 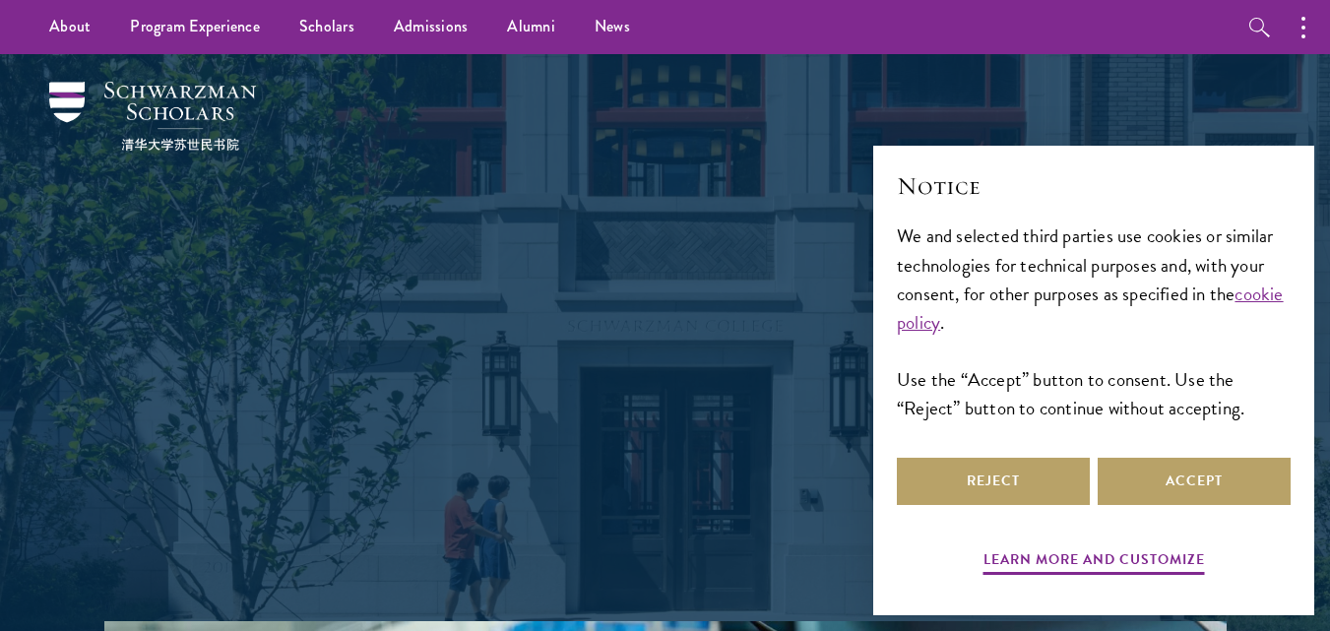 I want to click on div: We and selected third parties use cookies or similar technologies for technical purposes and, wit..., so click(x=1094, y=321).